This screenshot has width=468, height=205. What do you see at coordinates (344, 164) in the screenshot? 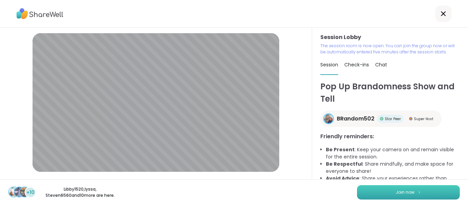
I see `b: Be Respectful` at bounding box center [344, 164].